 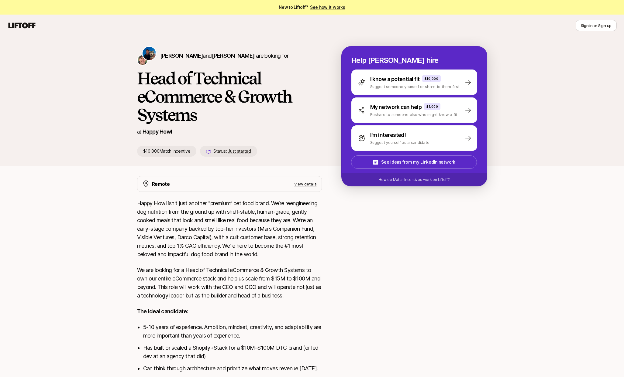 I want to click on img: Josh Pierce, so click(x=143, y=60).